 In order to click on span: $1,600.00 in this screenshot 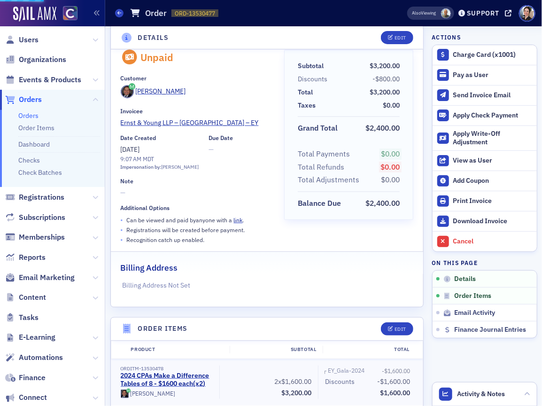, I will do `click(296, 382)`.